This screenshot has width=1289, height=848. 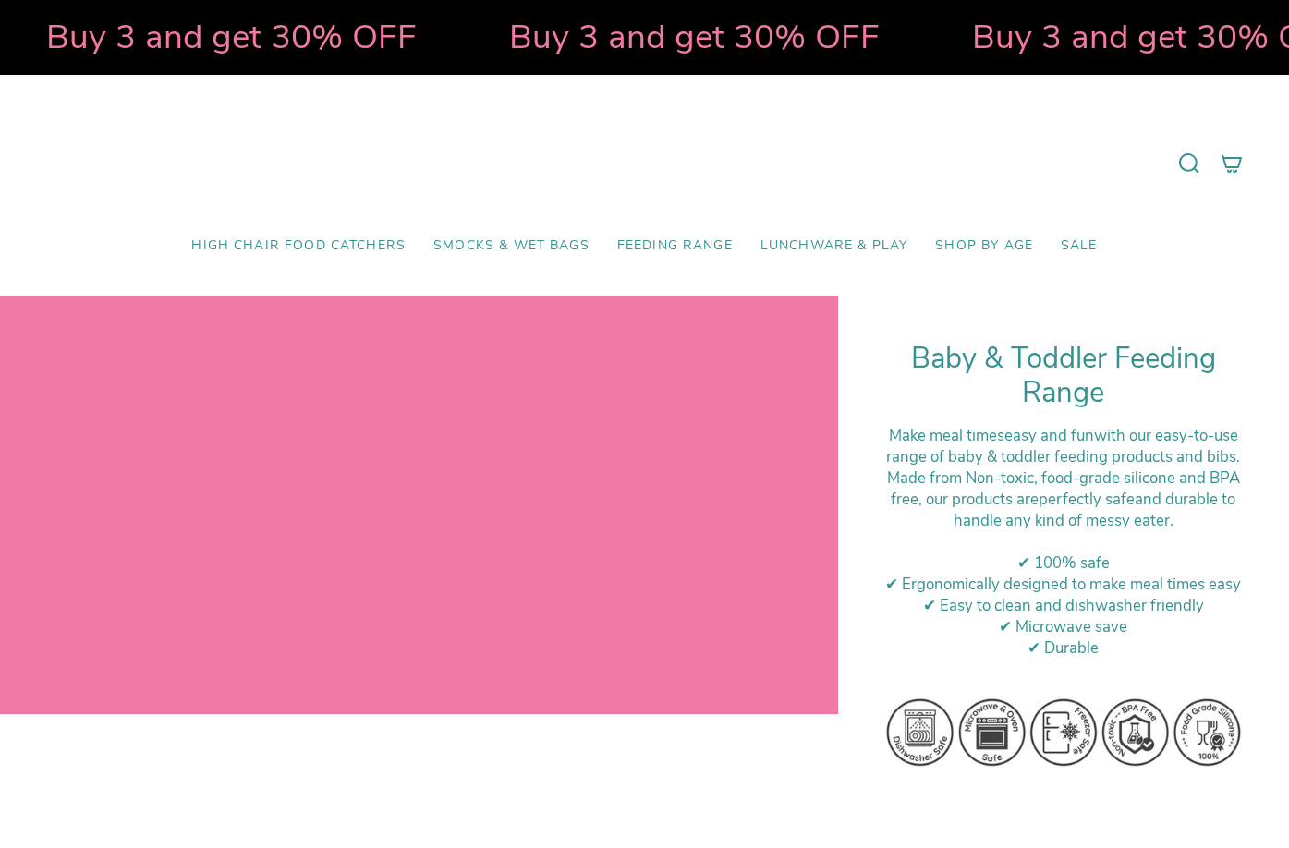 What do you see at coordinates (298, 246) in the screenshot?
I see `div: High Chair Food Catchers` at bounding box center [298, 246].